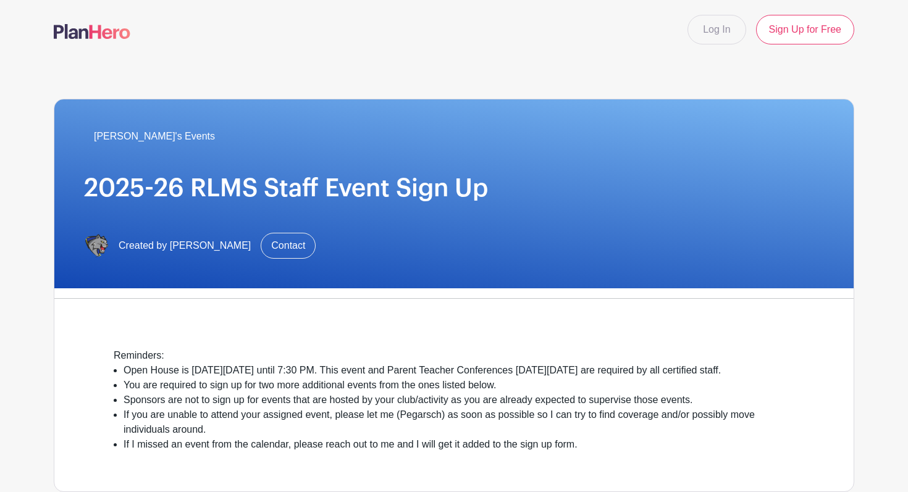 Image resolution: width=908 pixels, height=492 pixels. What do you see at coordinates (454, 188) in the screenshot?
I see `h1: 2025-26 RLMS Staff Event Sign Up` at bounding box center [454, 188].